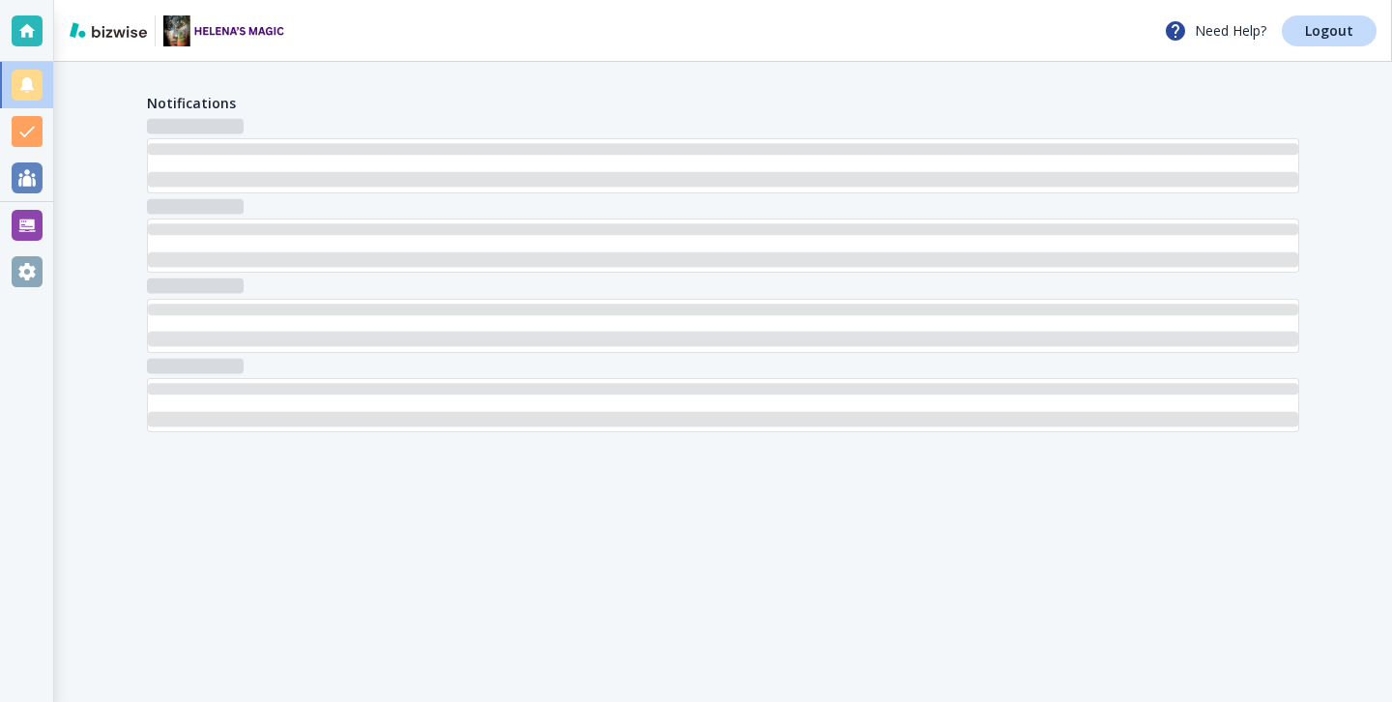  What do you see at coordinates (1329, 31) in the screenshot?
I see `p: Logout` at bounding box center [1329, 31].